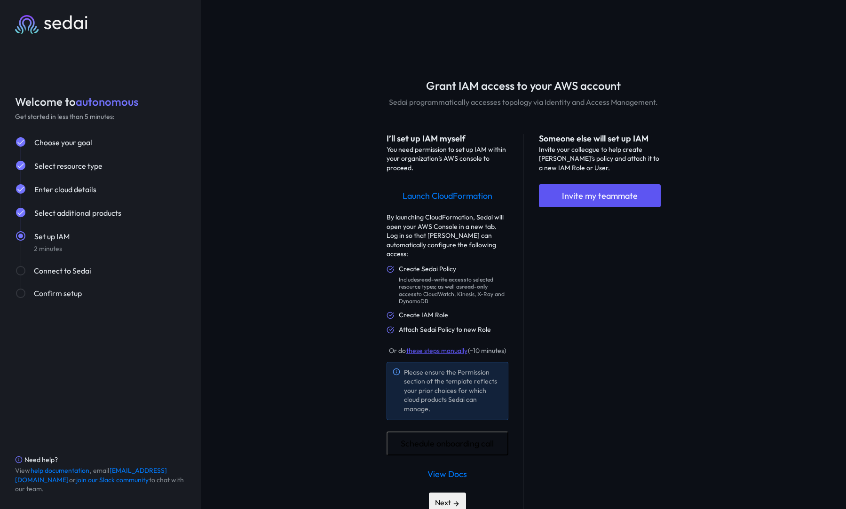  Describe the element at coordinates (523, 86) in the screenshot. I see `div: Grant IAM access to your AWS account` at that location.